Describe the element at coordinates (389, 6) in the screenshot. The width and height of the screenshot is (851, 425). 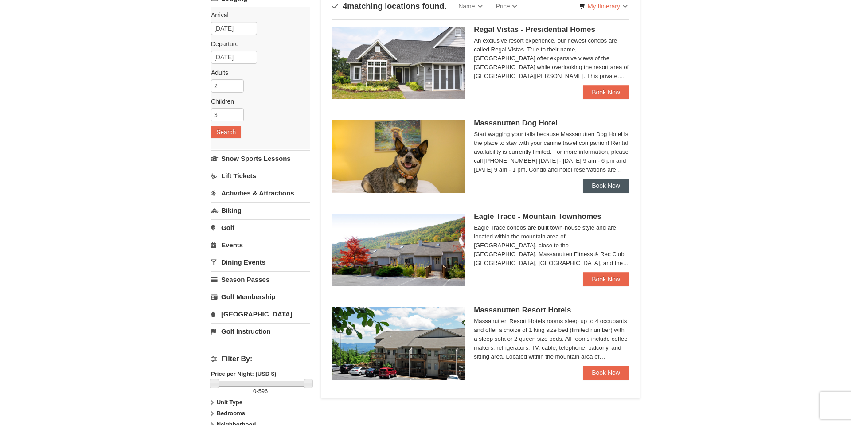
I see `h4: matching locations found.` at that location.